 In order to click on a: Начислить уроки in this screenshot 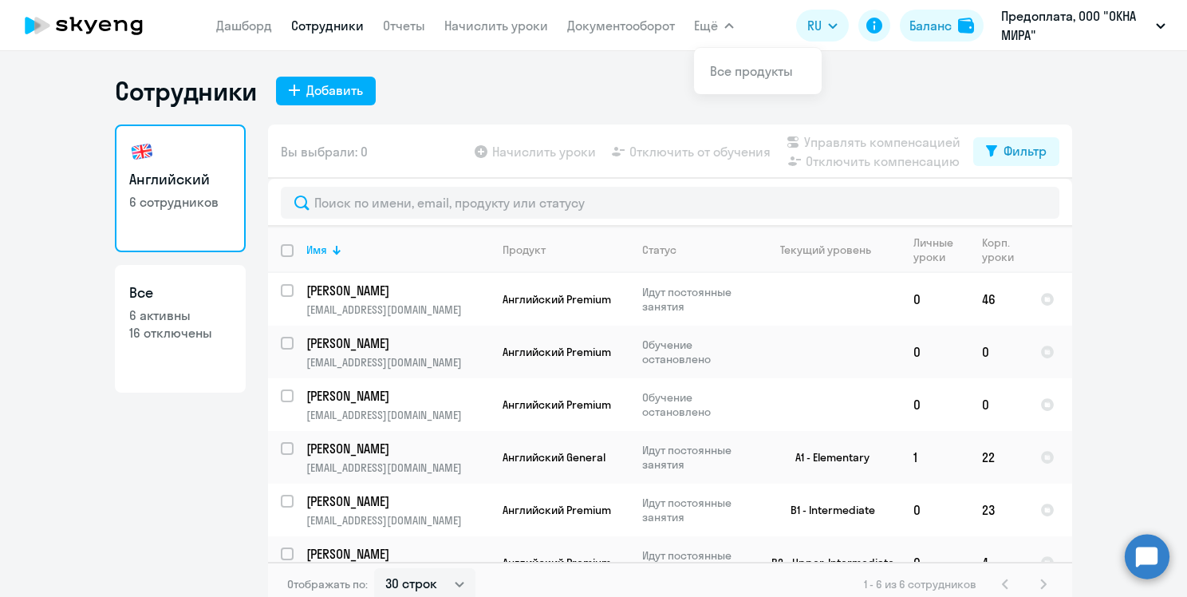, I will do `click(496, 26)`.